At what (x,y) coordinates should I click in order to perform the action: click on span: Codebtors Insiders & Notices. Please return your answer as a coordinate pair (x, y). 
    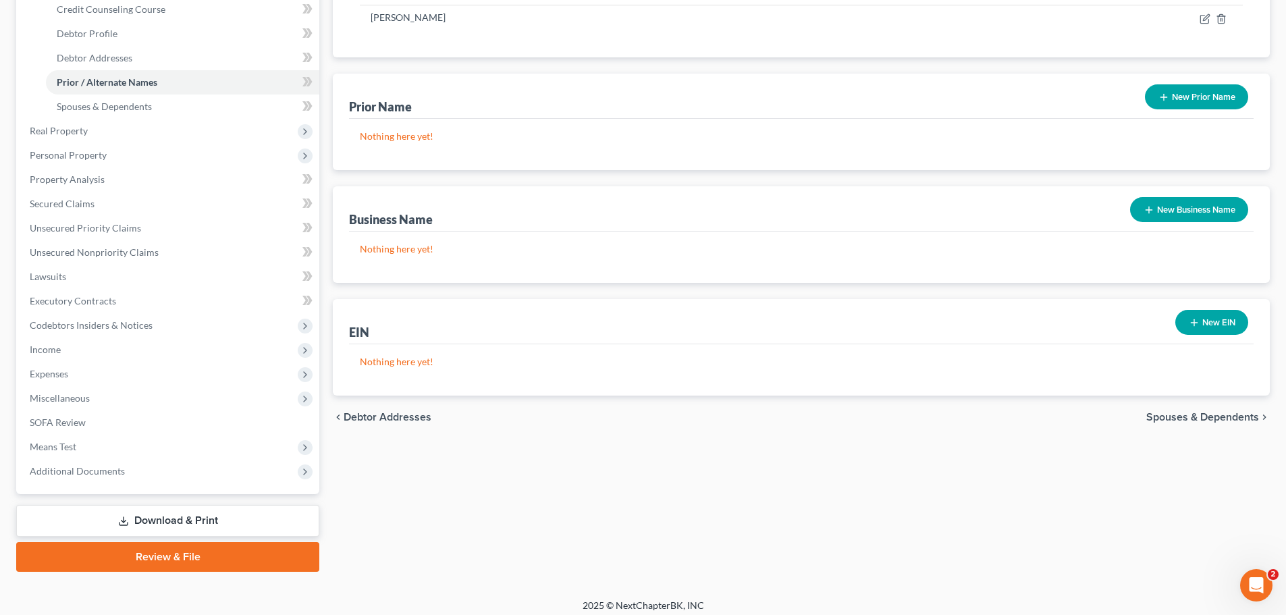
    Looking at the image, I should click on (91, 325).